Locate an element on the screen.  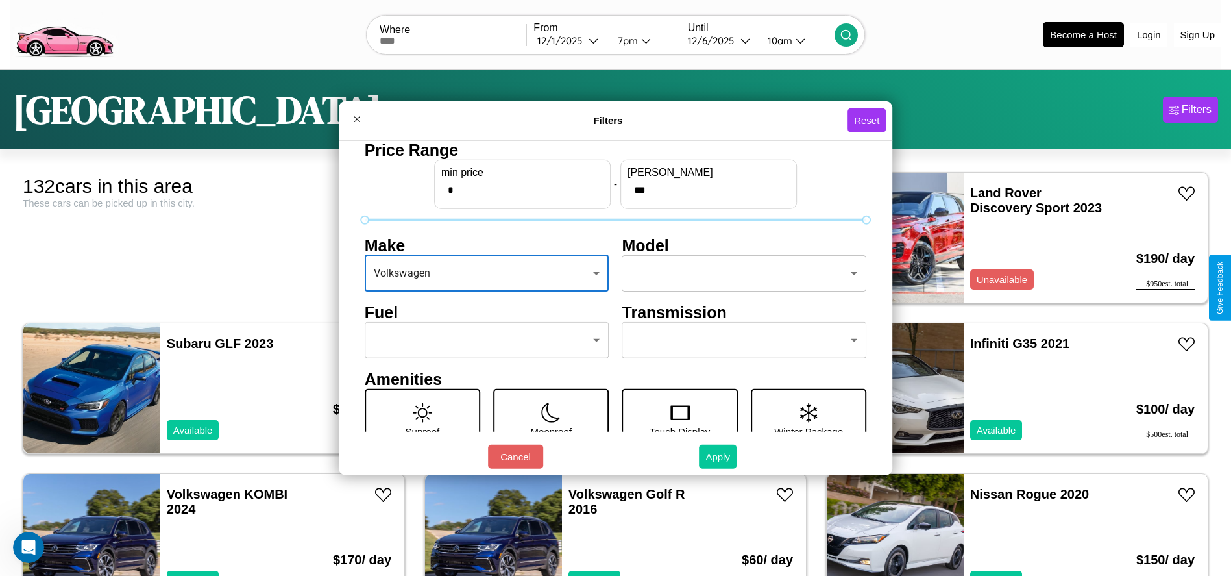
a: Nissan Rogue 2020 is located at coordinates (1029, 494).